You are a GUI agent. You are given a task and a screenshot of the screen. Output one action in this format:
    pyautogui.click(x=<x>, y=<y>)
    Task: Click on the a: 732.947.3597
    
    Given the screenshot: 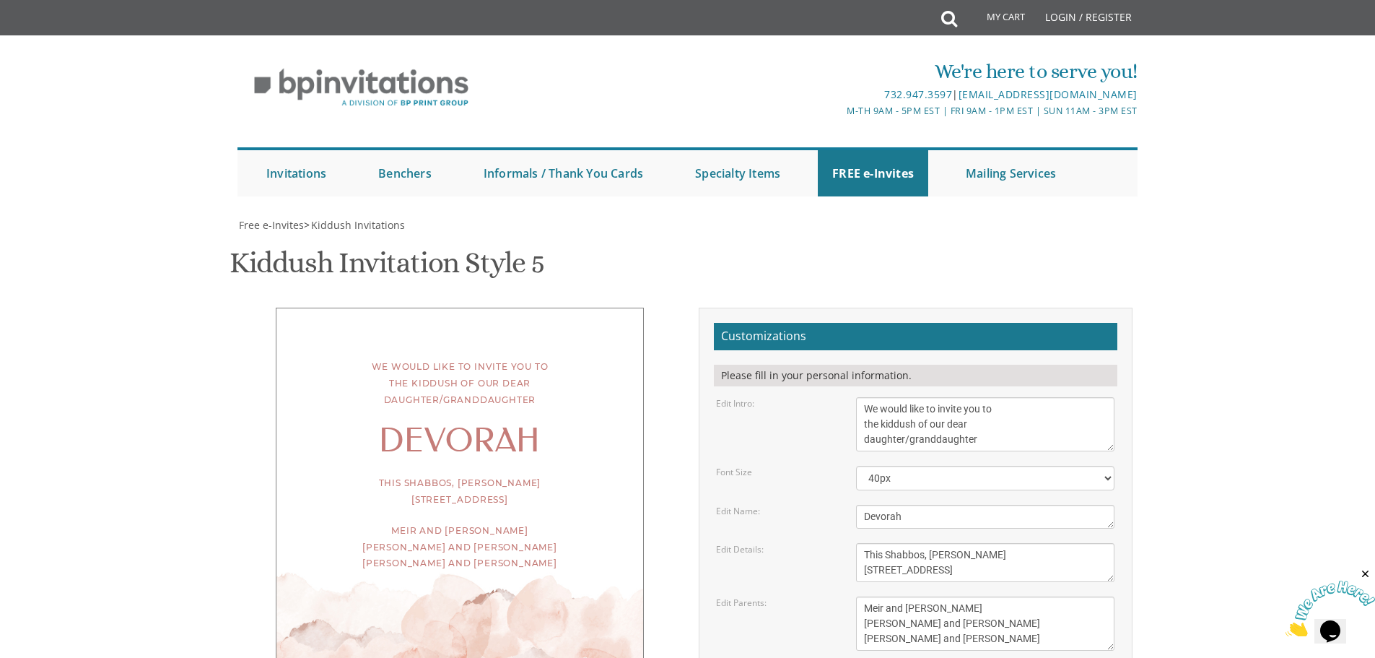 What is the action you would take?
    pyautogui.click(x=918, y=94)
    